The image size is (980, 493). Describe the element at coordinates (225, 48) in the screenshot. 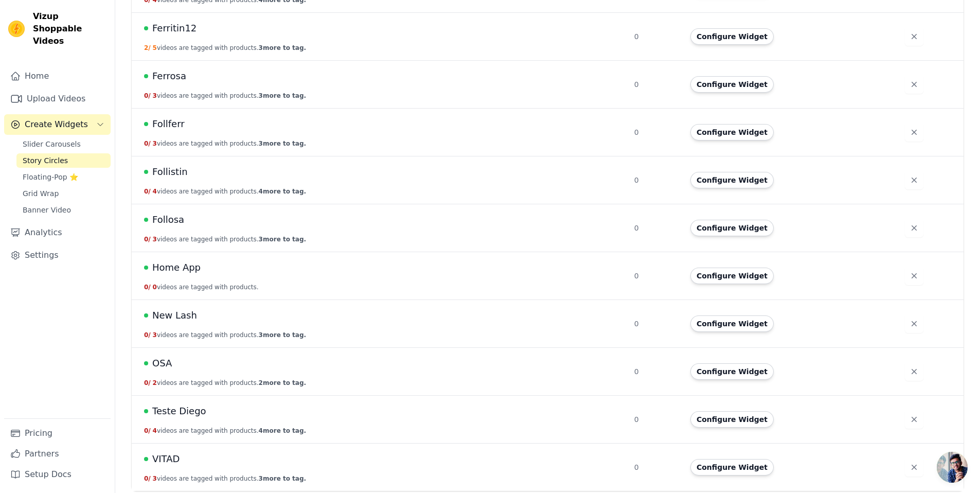

I see `button: 2/ 5videos are tagged with products.3more to tag.` at that location.